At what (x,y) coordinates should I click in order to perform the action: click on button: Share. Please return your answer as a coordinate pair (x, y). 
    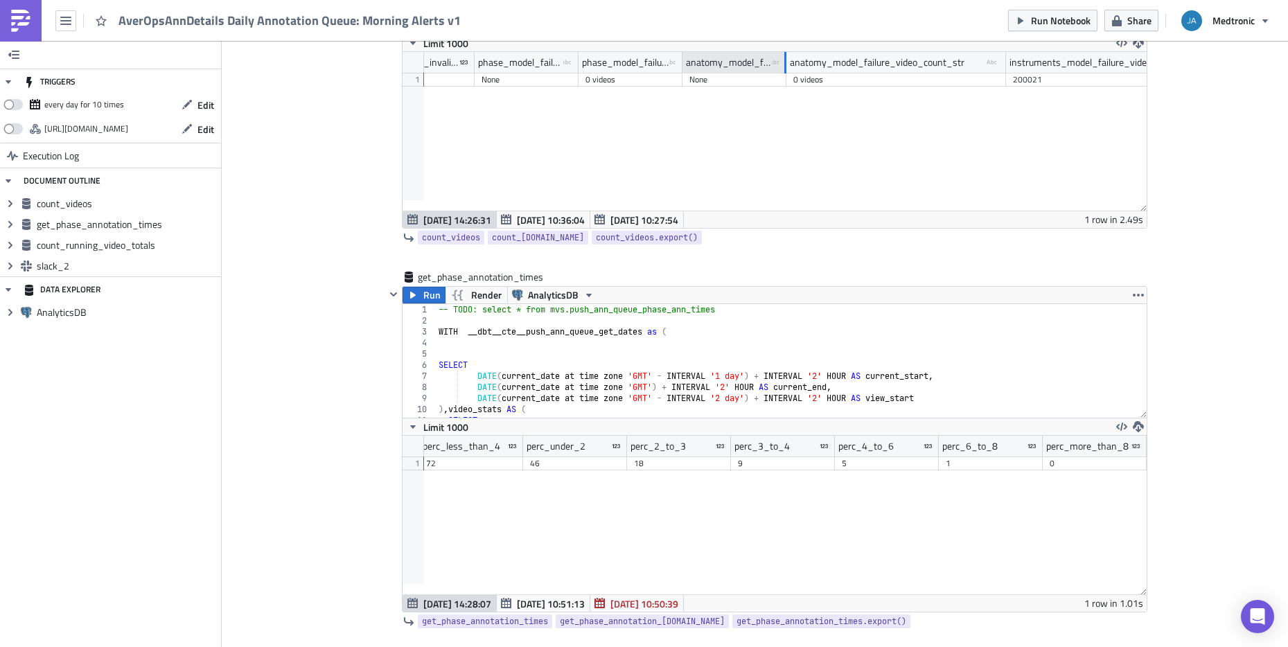
    Looking at the image, I should click on (1132, 20).